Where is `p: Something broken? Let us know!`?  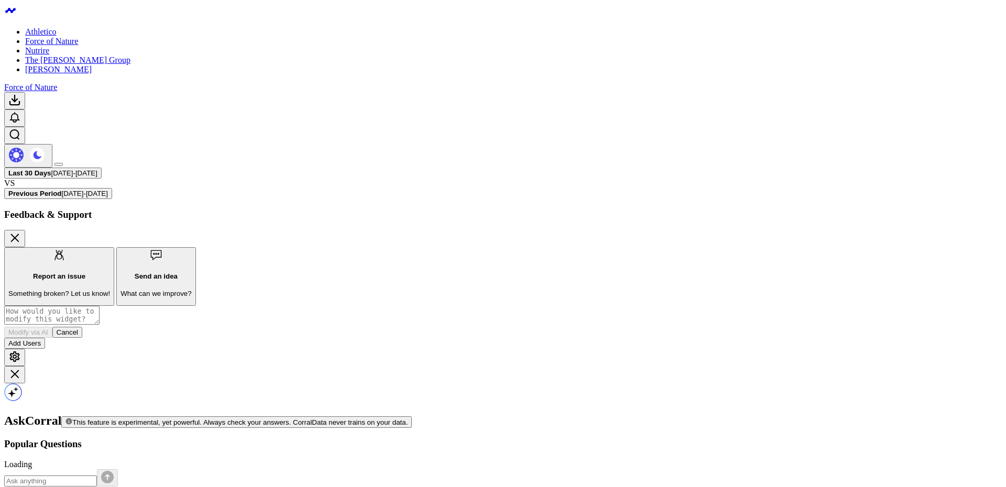
p: Something broken? Let us know! is located at coordinates (59, 293).